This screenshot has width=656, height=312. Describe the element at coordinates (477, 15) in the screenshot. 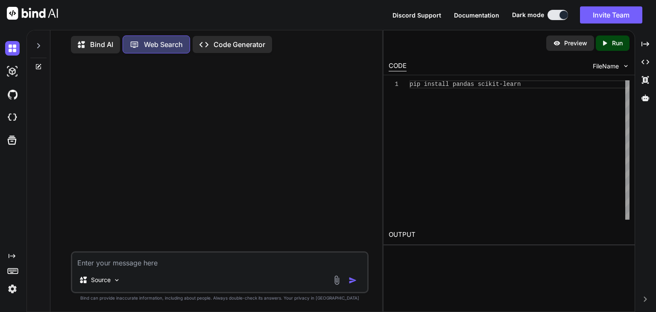

I see `button: Documentation` at that location.